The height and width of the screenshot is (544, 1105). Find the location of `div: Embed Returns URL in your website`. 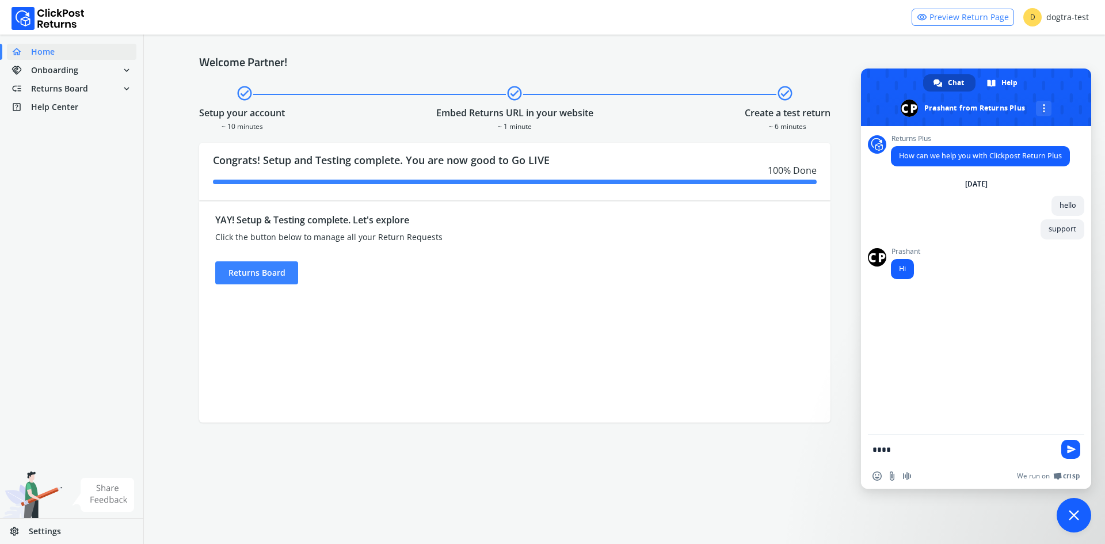

div: Embed Returns URL in your website is located at coordinates (514, 113).